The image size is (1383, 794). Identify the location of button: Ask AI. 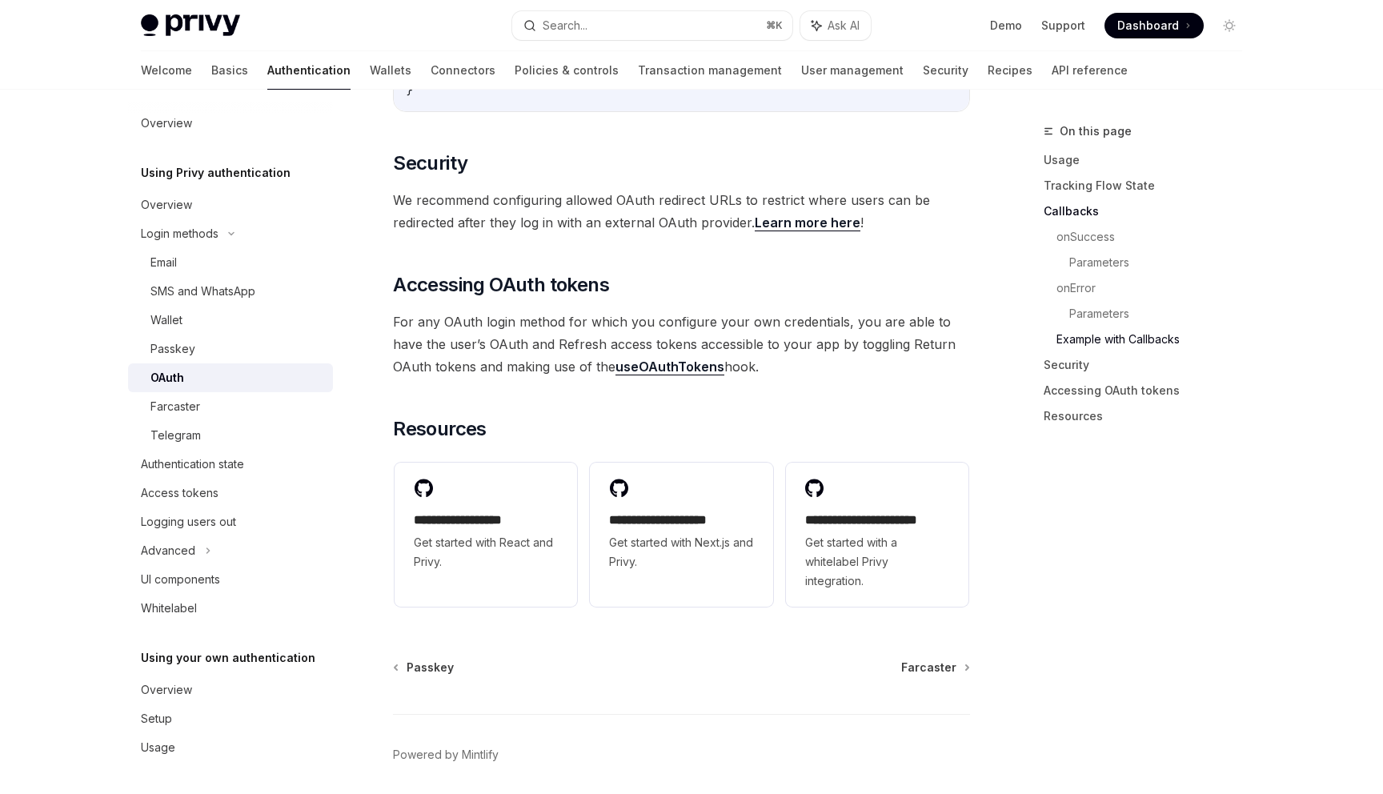
(836, 26).